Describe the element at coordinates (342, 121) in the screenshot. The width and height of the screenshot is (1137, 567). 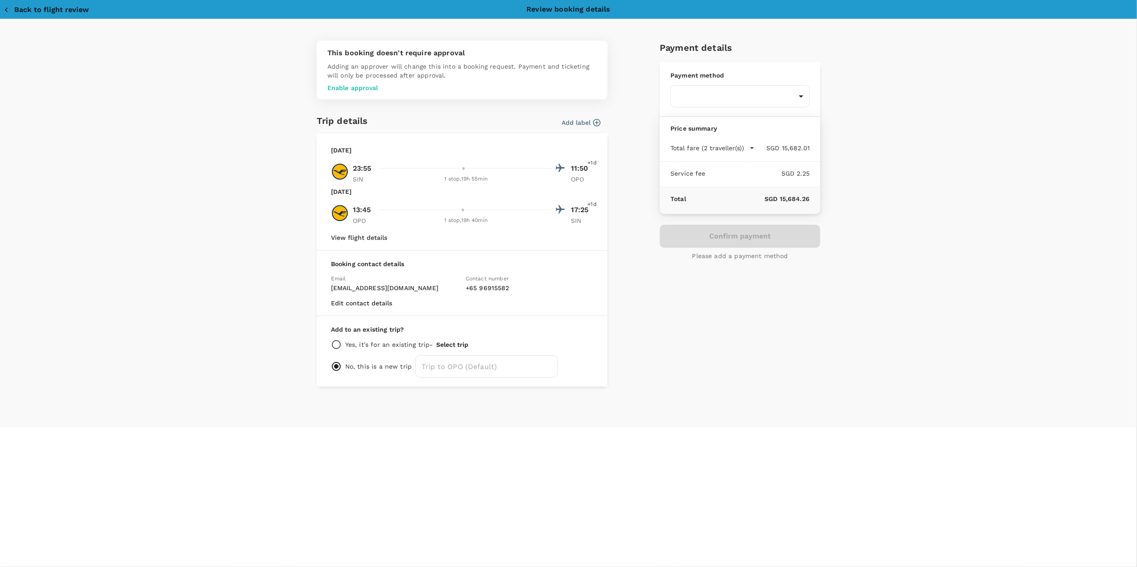
I see `h6: Trip details` at that location.